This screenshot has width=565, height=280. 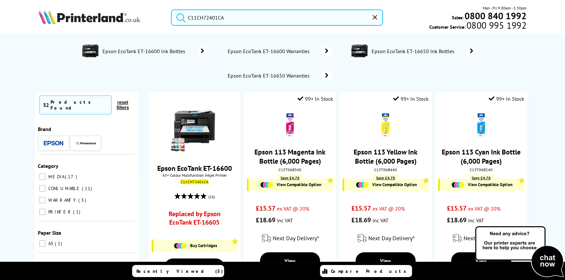 What do you see at coordinates (423, 51) in the screenshot?
I see `a: Epson EcoTank ET-16650 Ink Bottles` at bounding box center [423, 51].